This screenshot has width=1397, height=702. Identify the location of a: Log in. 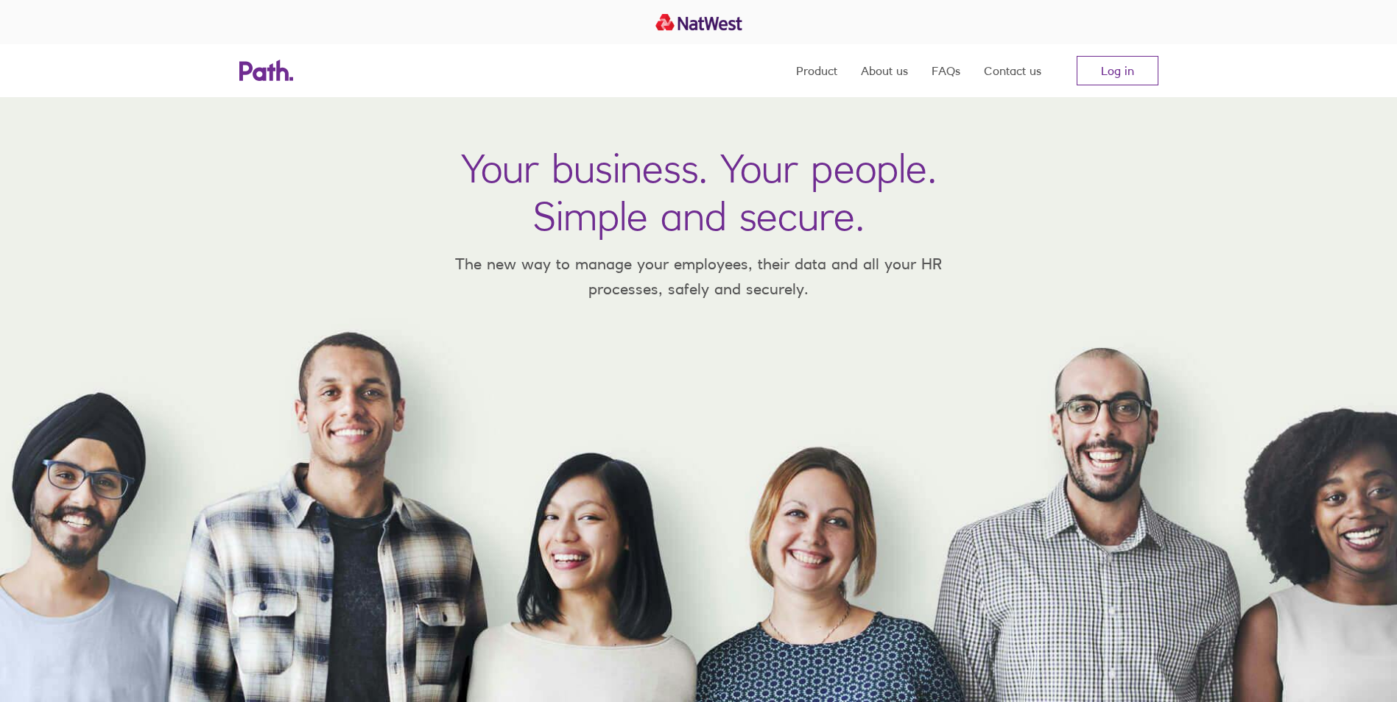
(1117, 71).